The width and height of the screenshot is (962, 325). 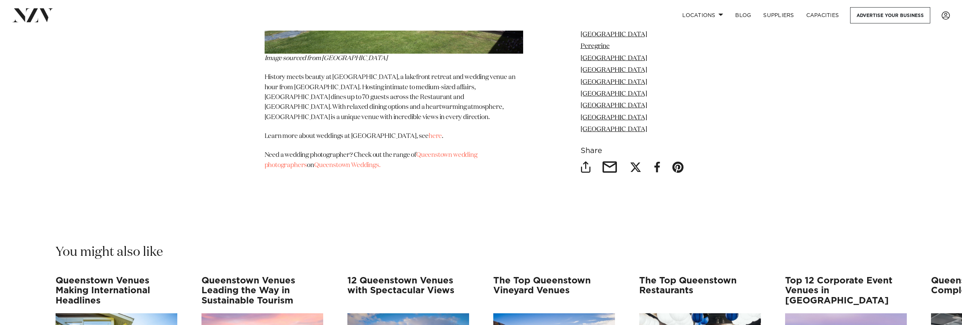 I want to click on h3: Queenstown Venues Leading the Way in Sustainable Tourism, so click(x=262, y=291).